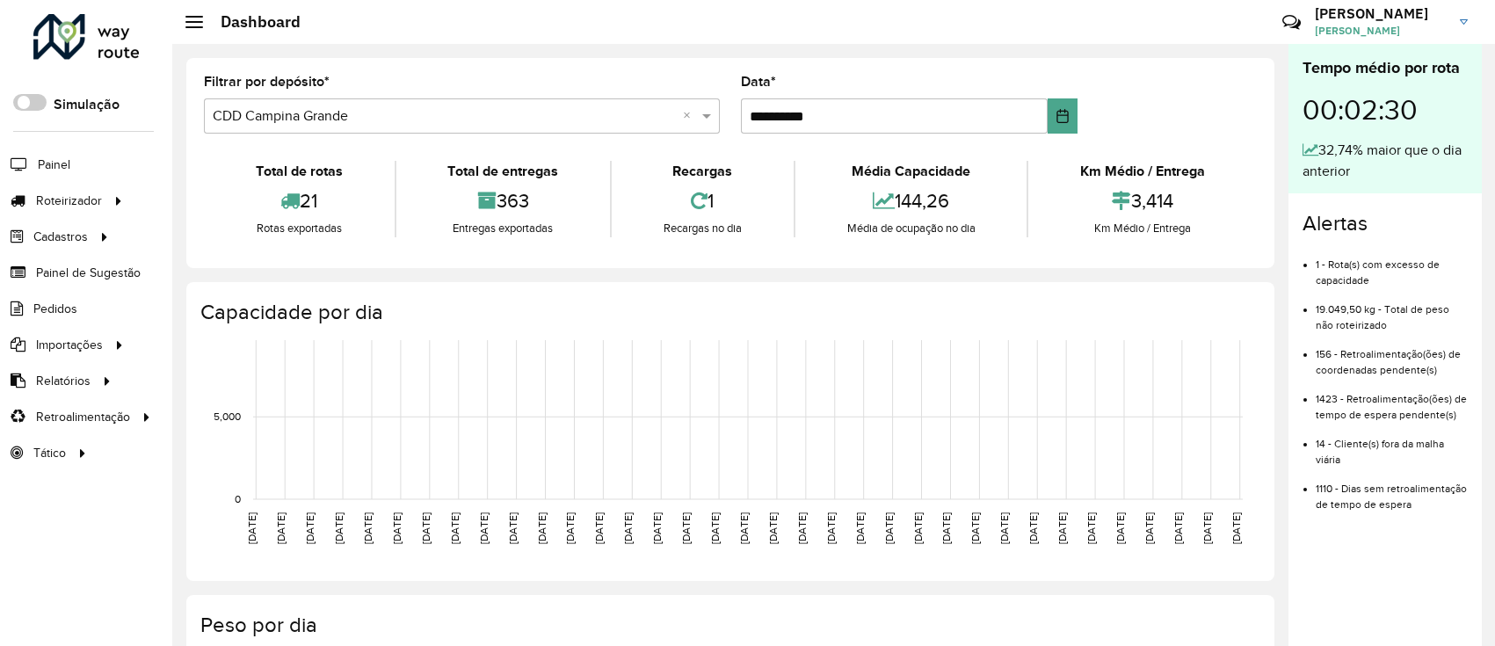  Describe the element at coordinates (86, 105) in the screenshot. I see `label: Simulação` at that location.